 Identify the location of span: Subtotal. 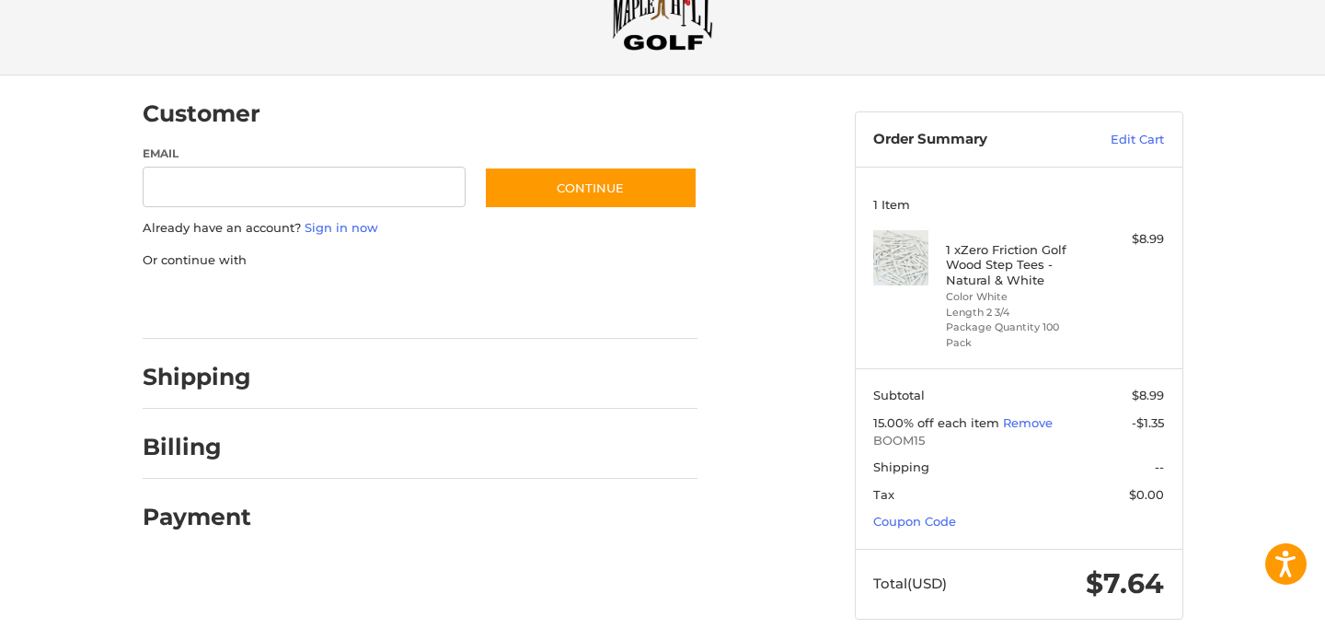
(899, 395).